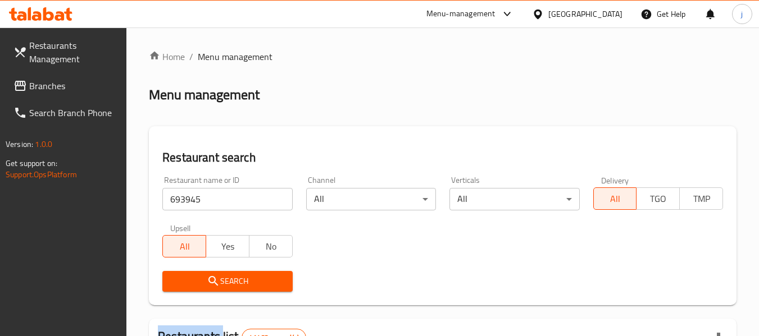 Image resolution: width=759 pixels, height=336 pixels. What do you see at coordinates (66, 52) in the screenshot?
I see `a: Restaurants Management` at bounding box center [66, 52].